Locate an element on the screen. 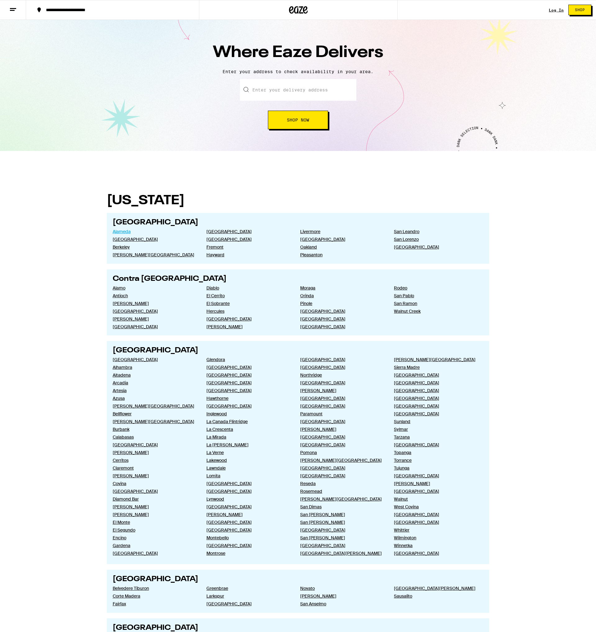  a: Tujunga is located at coordinates (435, 468).